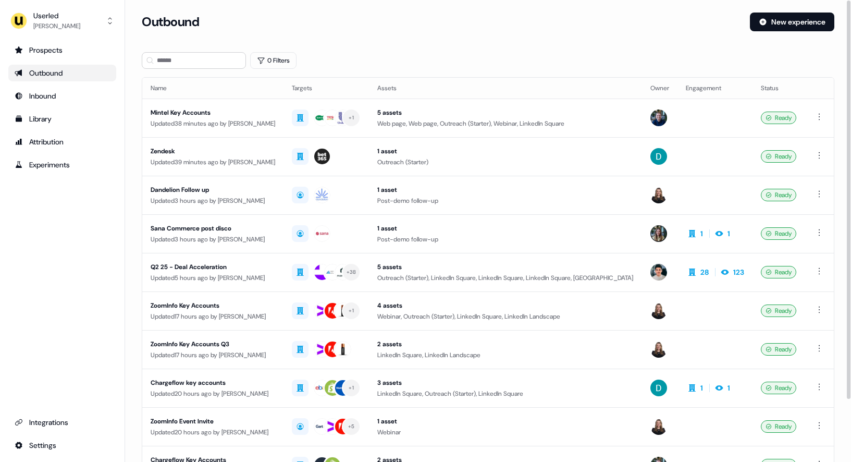 This screenshot has height=462, width=851. What do you see at coordinates (62, 50) in the screenshot?
I see `div: Prospects` at bounding box center [62, 50].